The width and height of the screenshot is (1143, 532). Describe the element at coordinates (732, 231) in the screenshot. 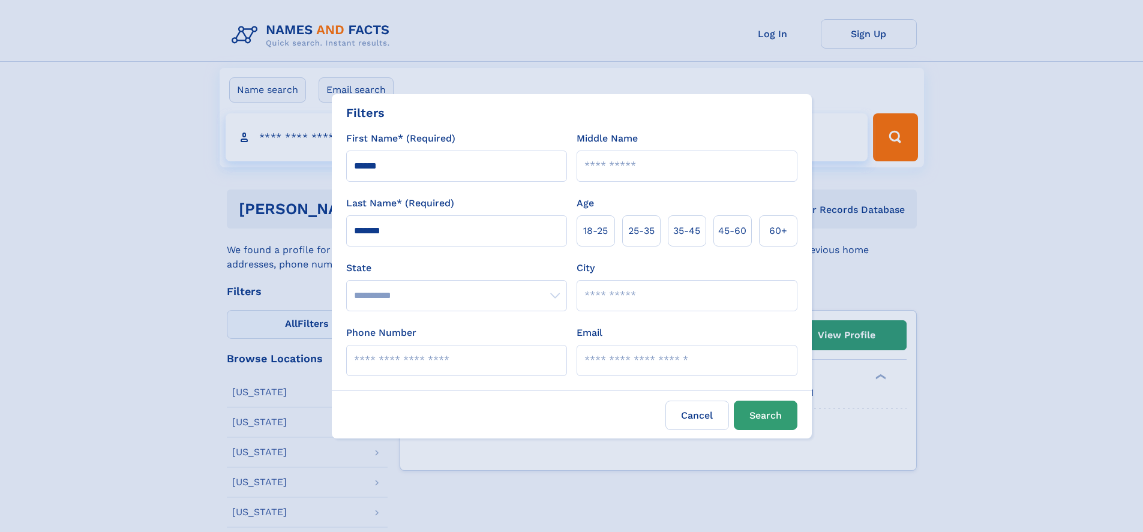

I see `span: 45‑60` at that location.